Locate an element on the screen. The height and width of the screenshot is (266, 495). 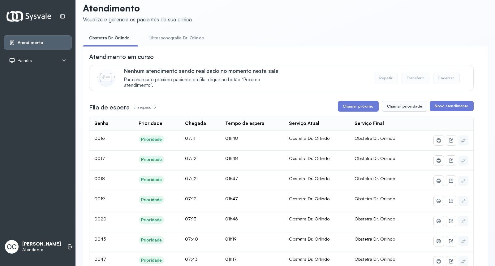
span: 07:43 is located at coordinates (191, 259).